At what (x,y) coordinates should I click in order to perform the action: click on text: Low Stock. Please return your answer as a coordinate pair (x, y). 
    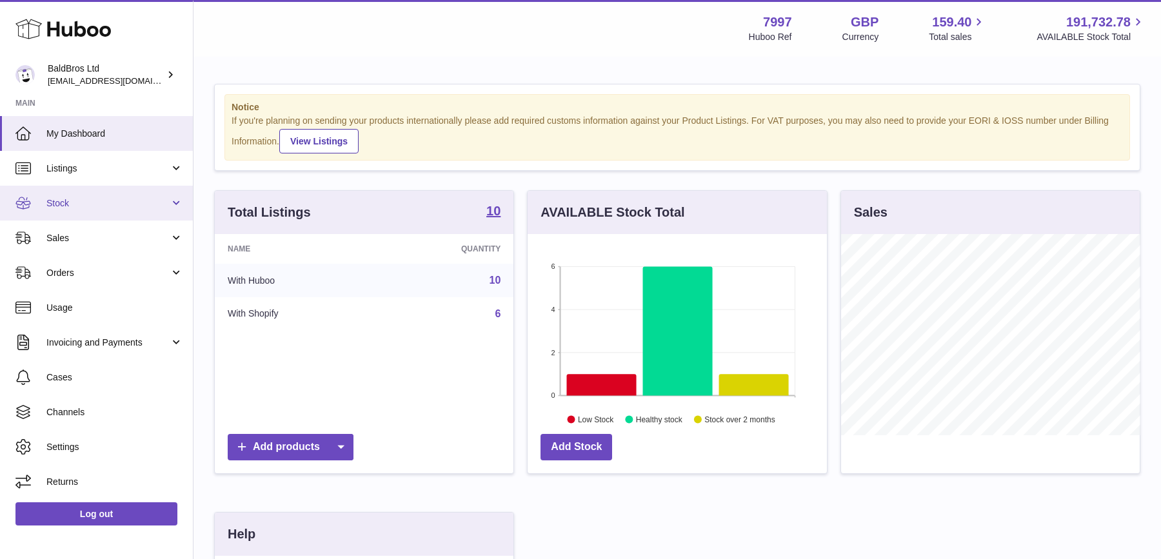
    Looking at the image, I should click on (596, 419).